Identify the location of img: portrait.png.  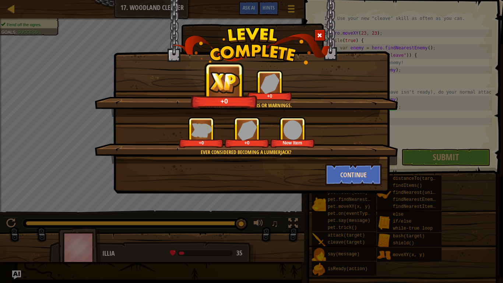
(292, 130).